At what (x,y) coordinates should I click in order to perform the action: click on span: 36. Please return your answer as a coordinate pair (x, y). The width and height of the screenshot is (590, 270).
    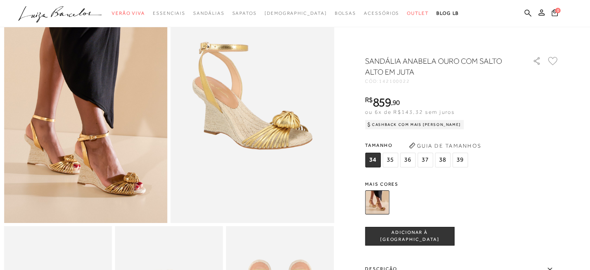
    Looking at the image, I should click on (408, 160).